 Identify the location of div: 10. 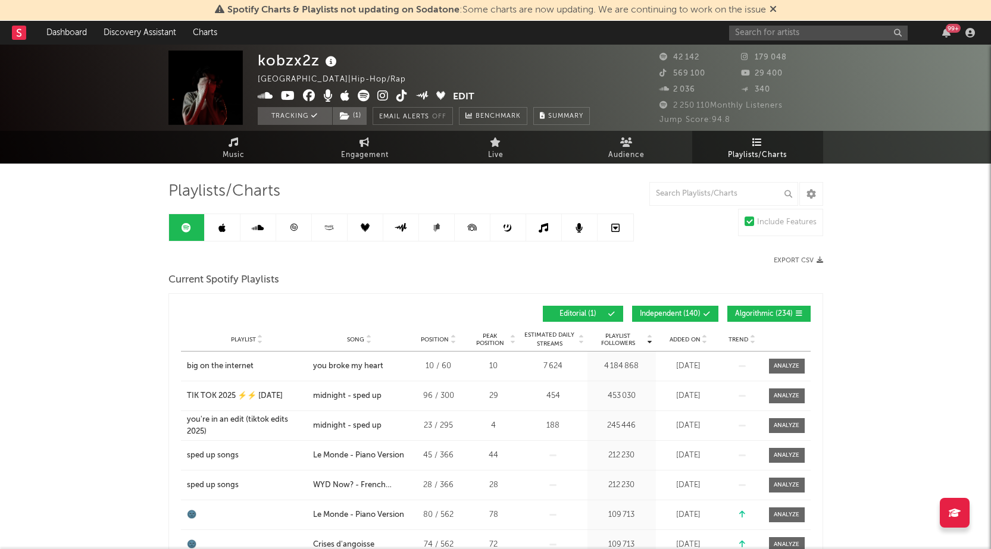
(493, 367).